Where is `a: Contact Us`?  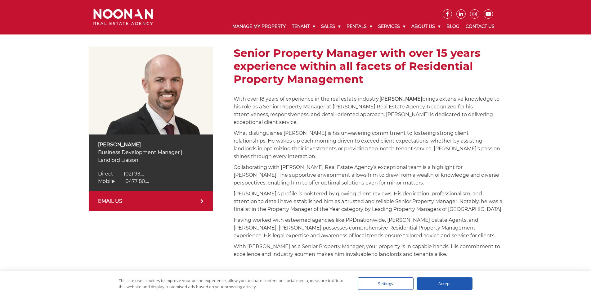
a: Contact Us is located at coordinates (480, 26).